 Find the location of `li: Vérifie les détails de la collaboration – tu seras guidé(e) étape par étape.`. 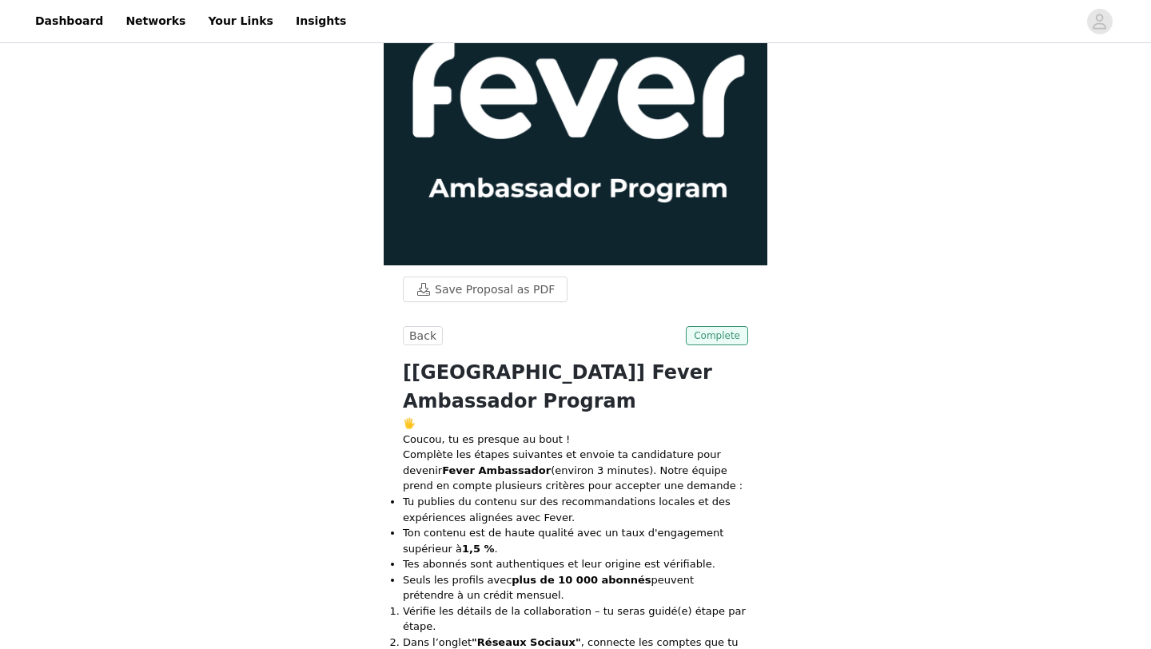

li: Vérifie les détails de la collaboration – tu seras guidé(e) étape par étape. is located at coordinates (575, 618).